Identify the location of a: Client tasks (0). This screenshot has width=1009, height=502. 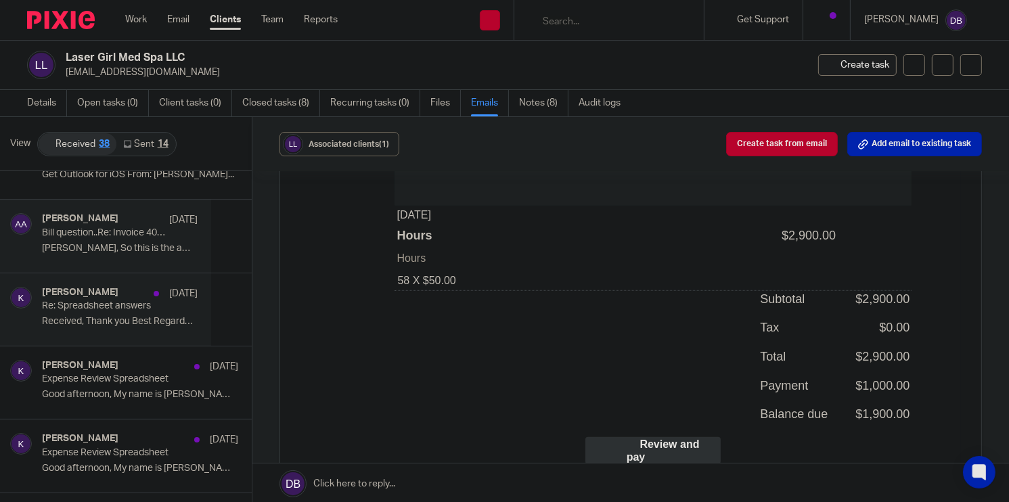
(195, 103).